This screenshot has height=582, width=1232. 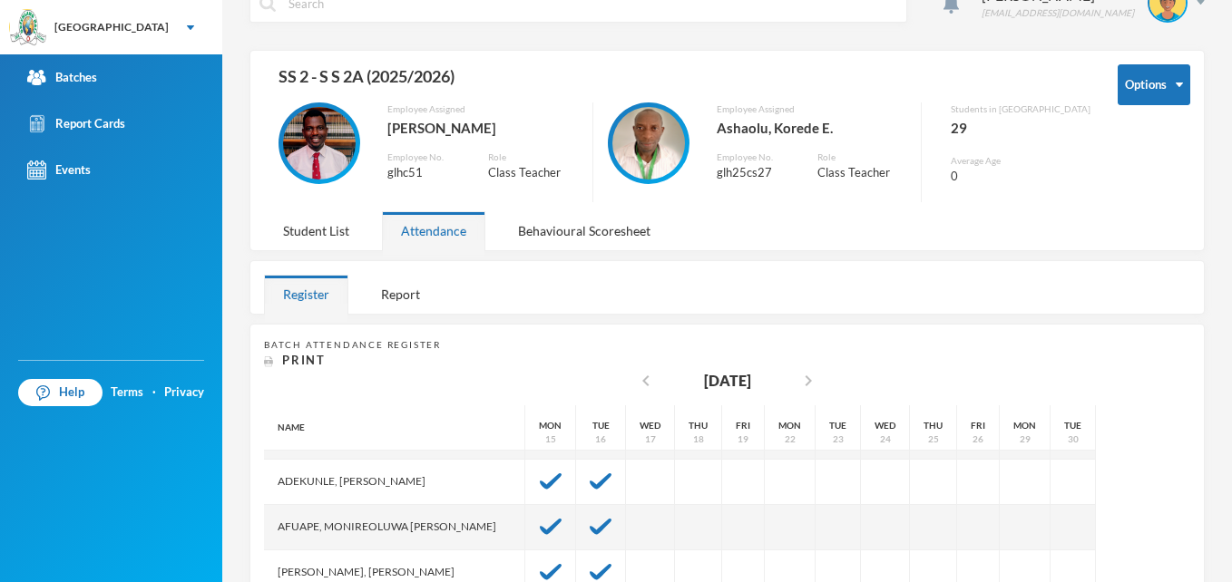 What do you see at coordinates (127, 393) in the screenshot?
I see `a: Terms` at bounding box center [127, 393].